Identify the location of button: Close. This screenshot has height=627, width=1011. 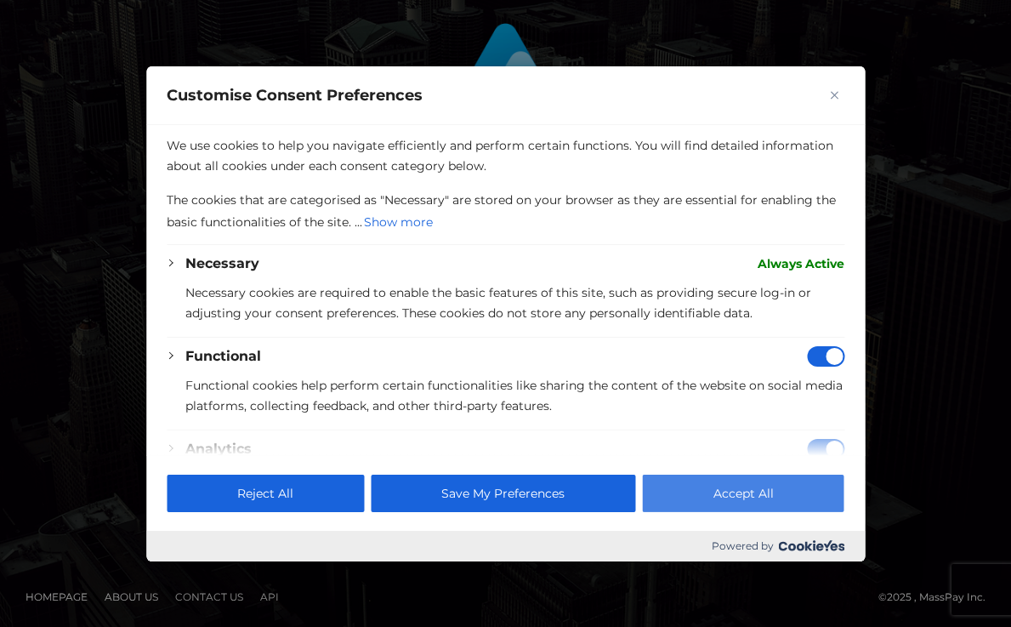
(834, 94).